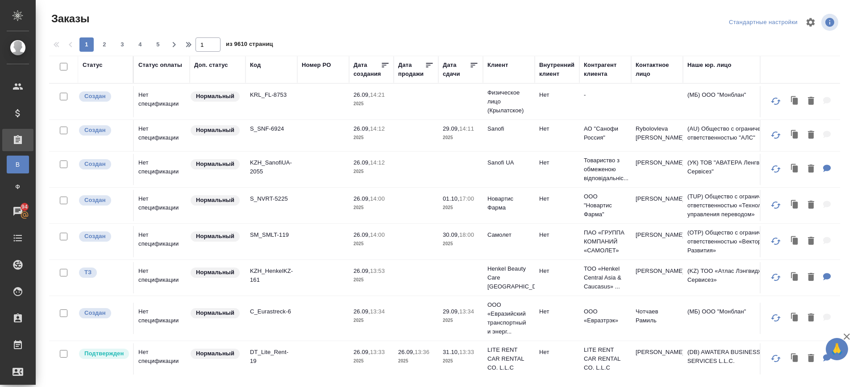  Describe the element at coordinates (271, 199) in the screenshot. I see `p: S_NVRT-5225` at that location.